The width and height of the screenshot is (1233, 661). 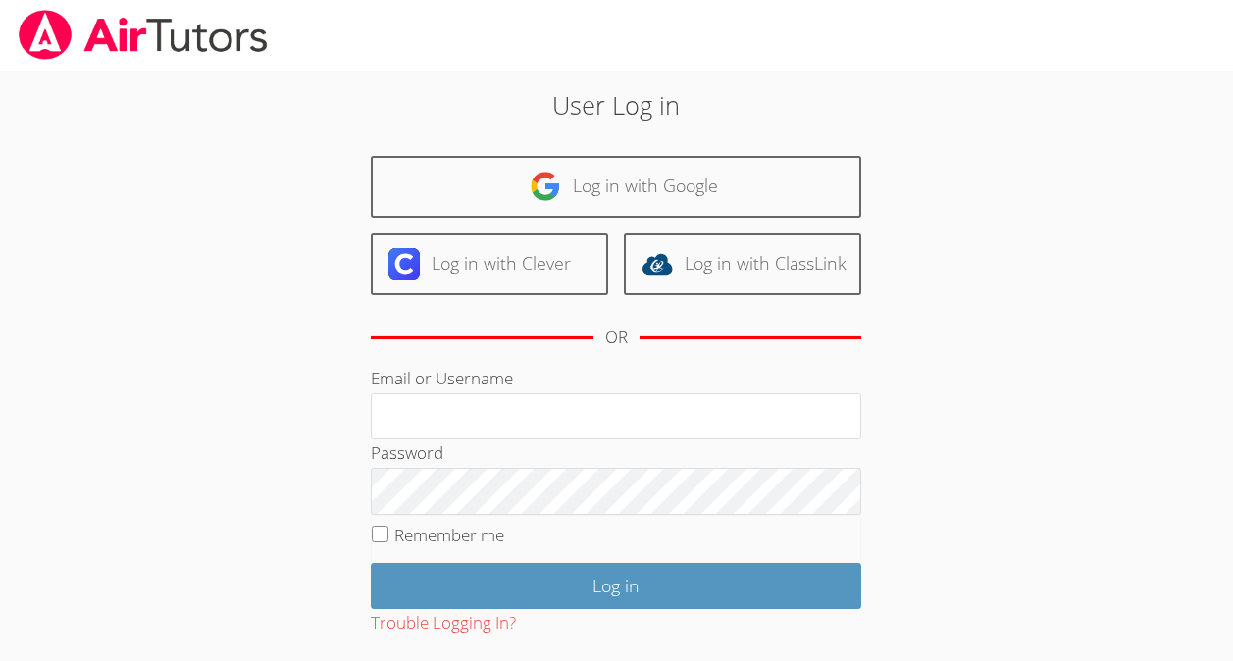 What do you see at coordinates (616, 337) in the screenshot?
I see `div: OR` at bounding box center [616, 337].